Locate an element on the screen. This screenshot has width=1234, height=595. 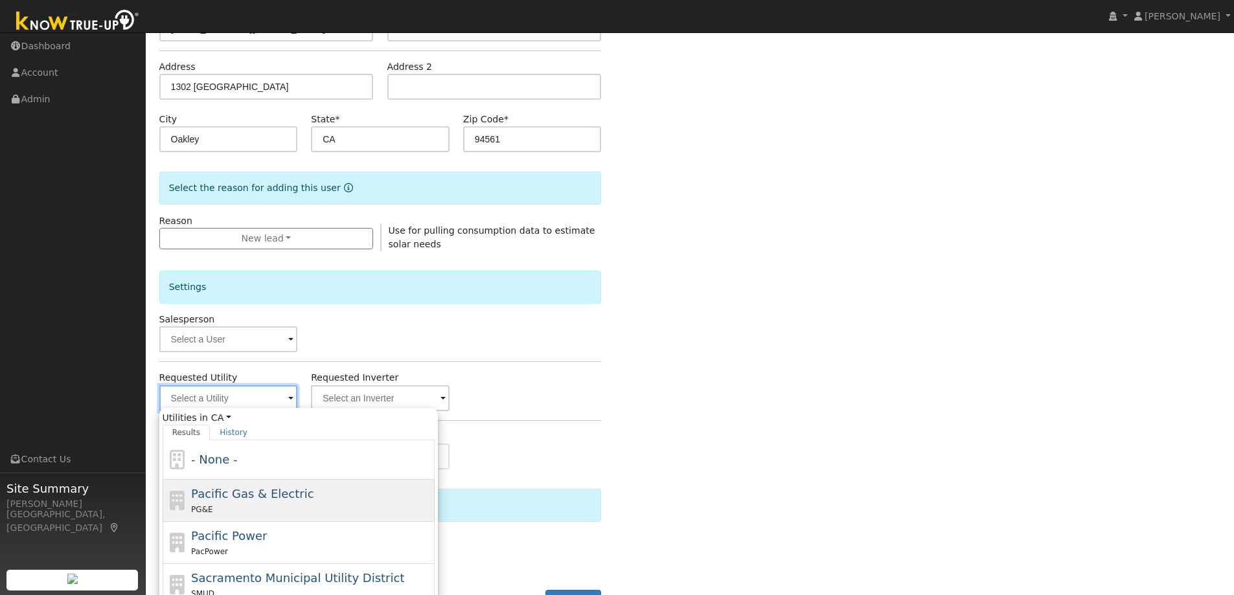
label: Requested Utility is located at coordinates (198, 378).